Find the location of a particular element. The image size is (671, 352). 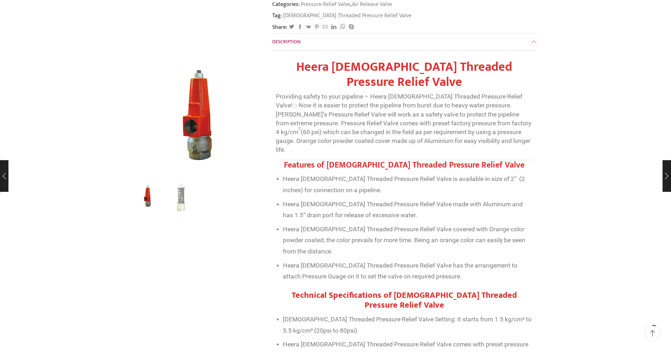

a: Spriing Prussure Relif Vavle is located at coordinates (180, 198).